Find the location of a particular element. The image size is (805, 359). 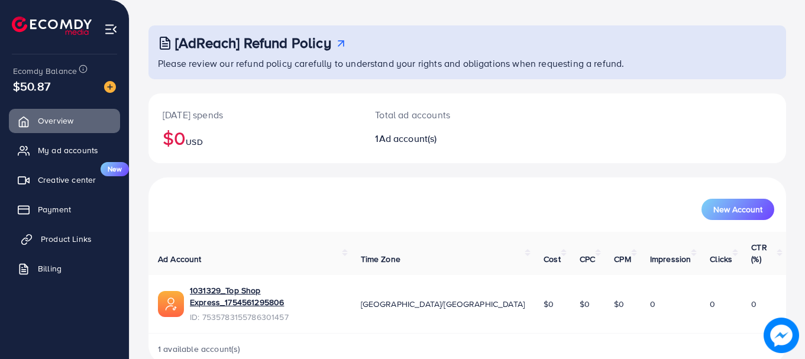

a: 1031329_Top Shop Express_1754561295806 is located at coordinates (266, 296).